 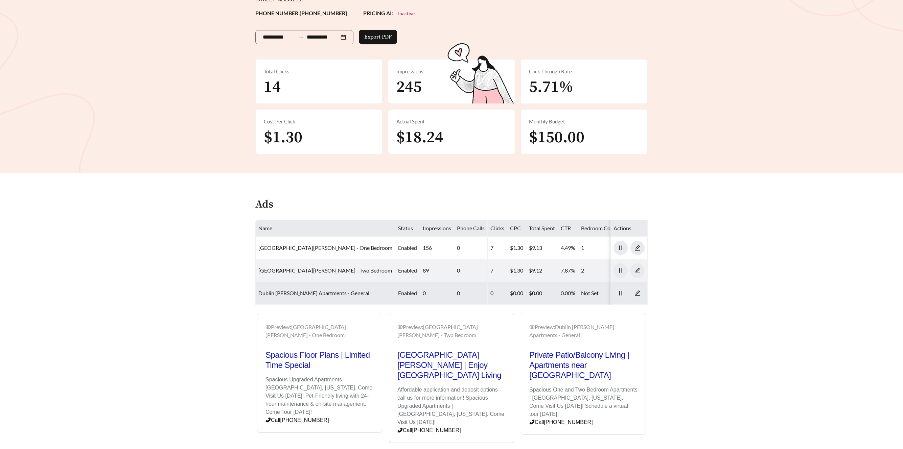 What do you see at coordinates (319, 121) in the screenshot?
I see `div: Cost Per Click` at bounding box center [319, 121].